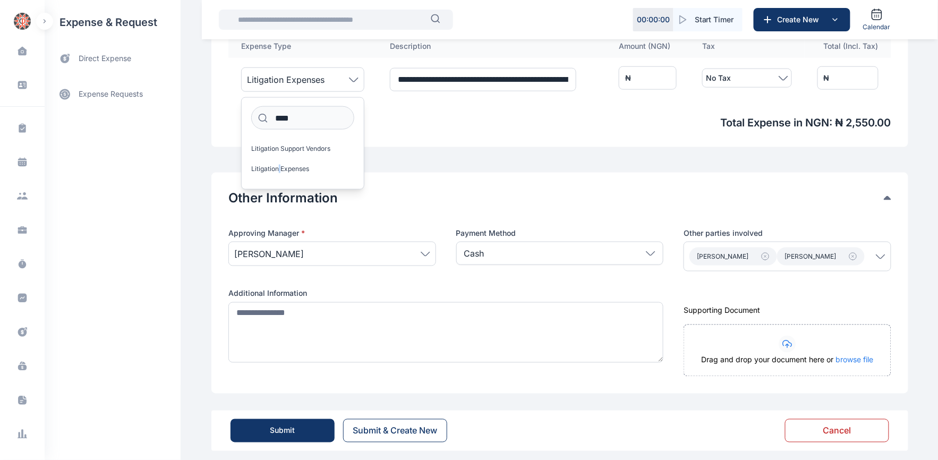 The width and height of the screenshot is (938, 460). What do you see at coordinates (723, 233) in the screenshot?
I see `span: Other parties involved` at bounding box center [723, 233].